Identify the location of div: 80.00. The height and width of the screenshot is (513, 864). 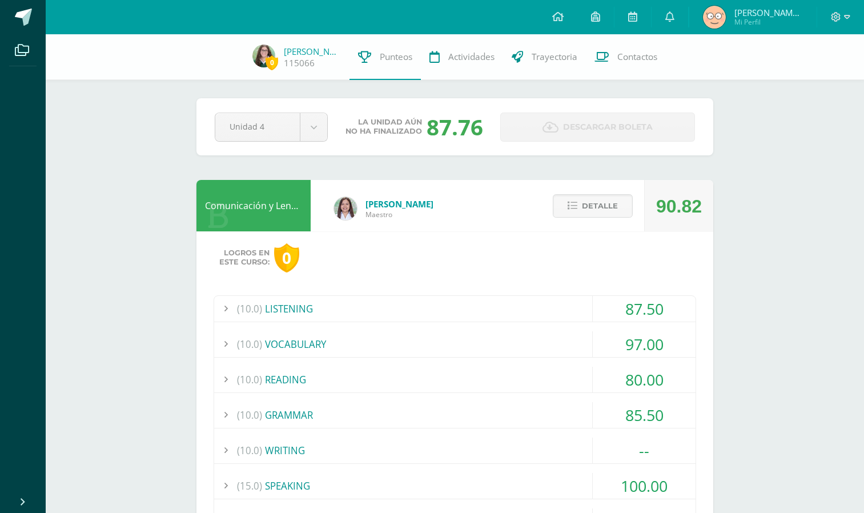
(644, 379).